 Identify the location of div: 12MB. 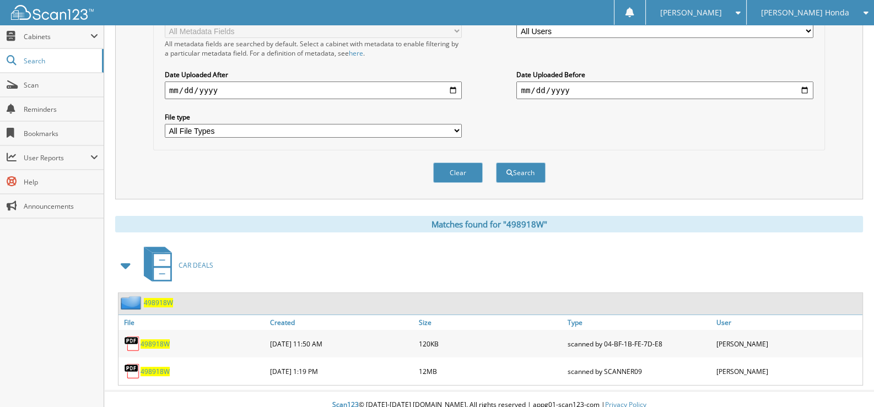
(490, 371).